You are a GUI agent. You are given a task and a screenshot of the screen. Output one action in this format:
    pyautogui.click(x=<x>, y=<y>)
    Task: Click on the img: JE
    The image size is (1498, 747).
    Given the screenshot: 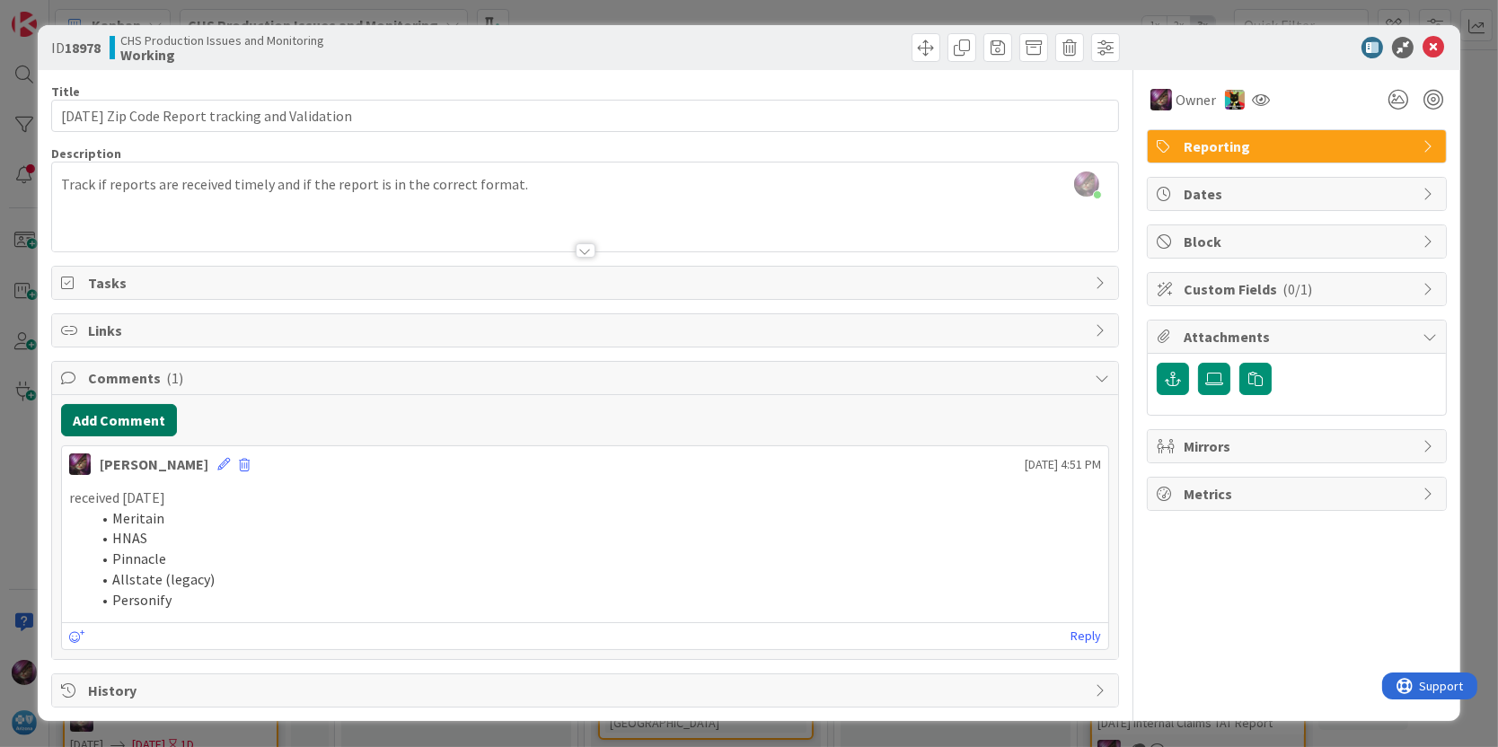 What is the action you would take?
    pyautogui.click(x=1235, y=100)
    